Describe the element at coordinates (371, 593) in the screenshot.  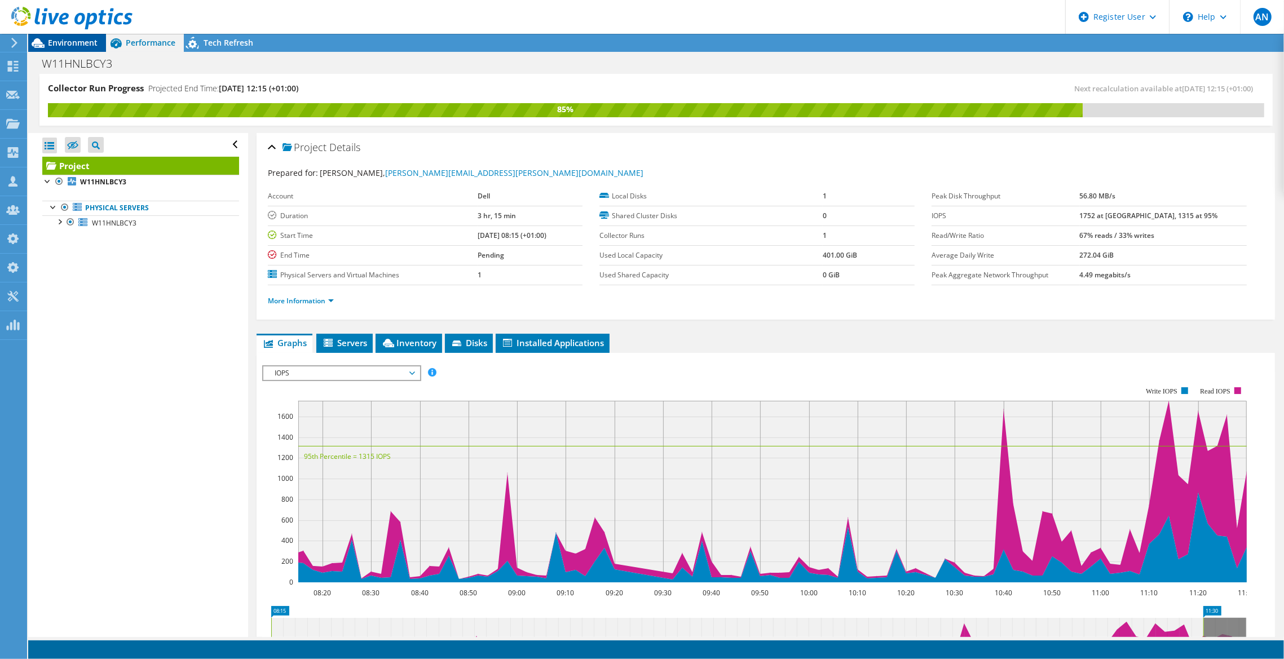
I see `text: 08:30` at that location.